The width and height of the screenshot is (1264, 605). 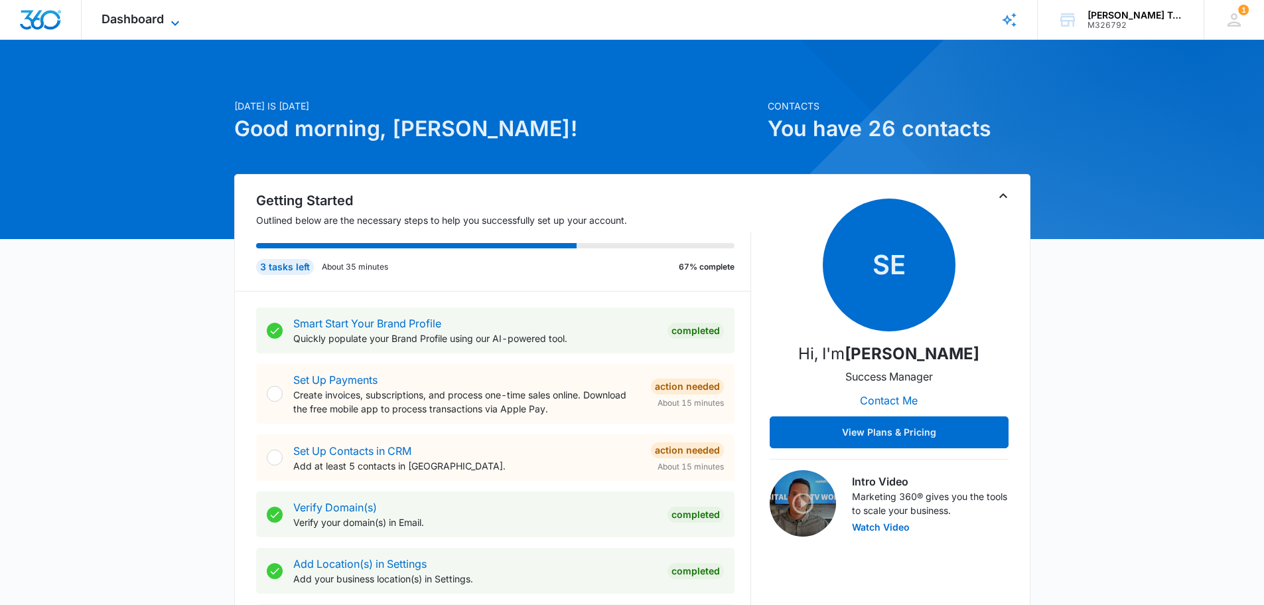 What do you see at coordinates (352, 451) in the screenshot?
I see `a: Set Up Contacts in CRM` at bounding box center [352, 451].